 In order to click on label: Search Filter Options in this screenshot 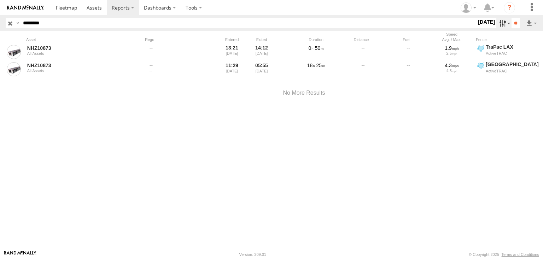, I will do `click(503, 23)`.